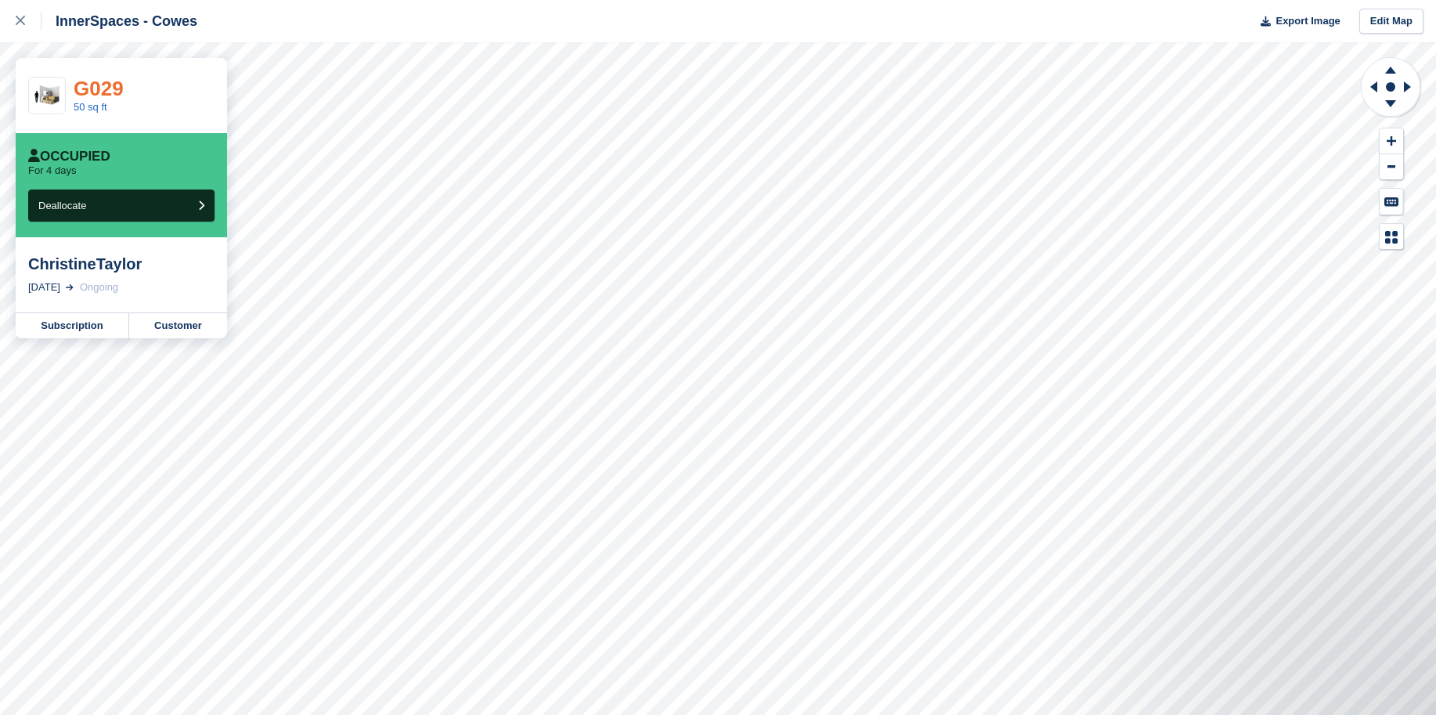 This screenshot has width=1436, height=715. I want to click on span: Deallocate, so click(62, 205).